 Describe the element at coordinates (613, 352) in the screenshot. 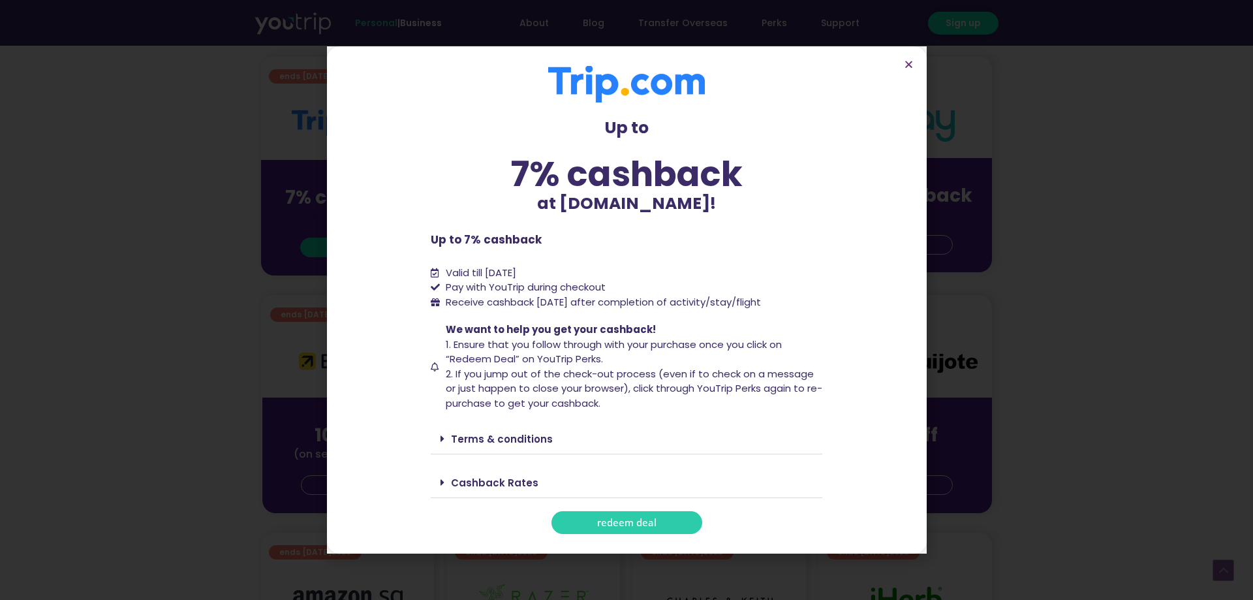

I see `span: 1. Ensure that you follow through with your purchase once you click on “Redeem Deal” on YouTrip P...` at that location.